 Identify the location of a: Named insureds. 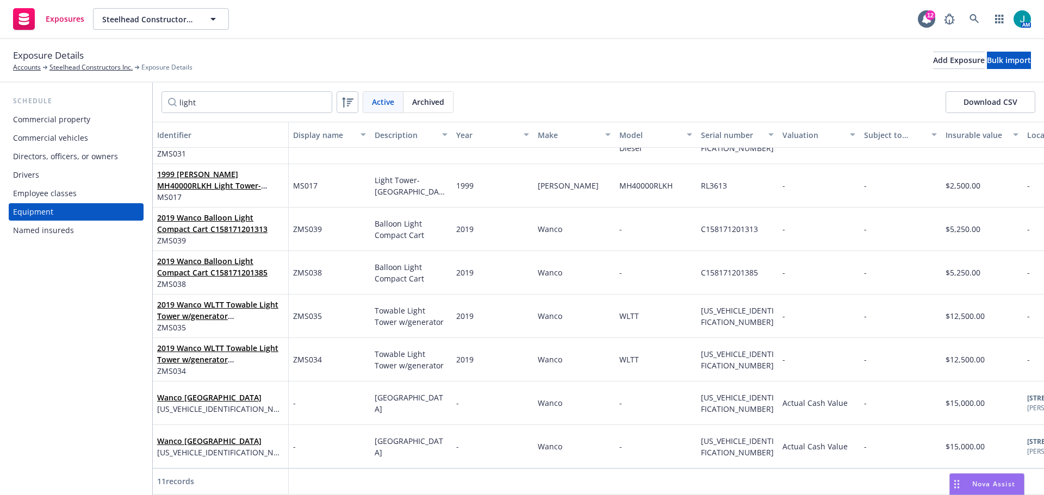
(76, 231).